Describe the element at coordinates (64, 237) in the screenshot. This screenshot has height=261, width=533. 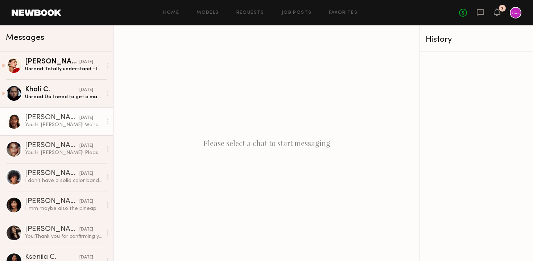
I see `div: You: Thank you for confirming you've receive the product. Please make sure you review and follow ...` at that location.